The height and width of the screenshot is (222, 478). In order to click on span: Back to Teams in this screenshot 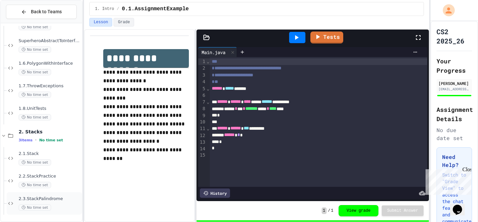, I will do `click(46, 12)`.